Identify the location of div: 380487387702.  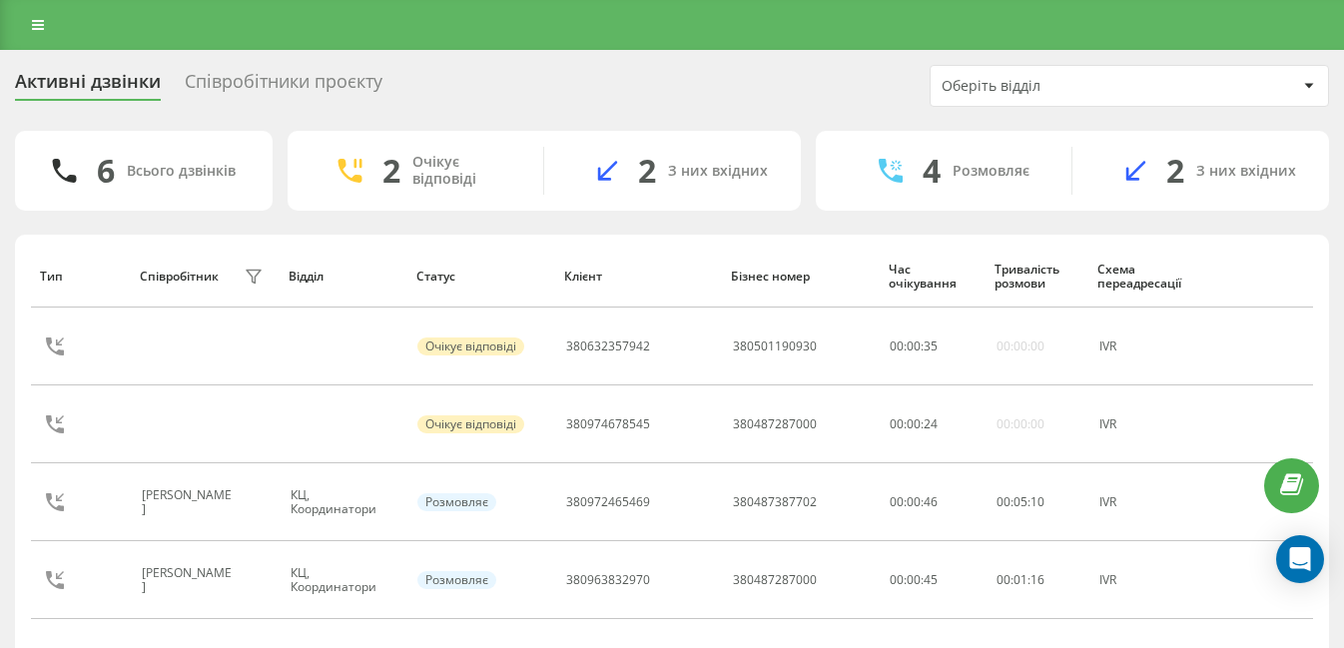
(775, 502).